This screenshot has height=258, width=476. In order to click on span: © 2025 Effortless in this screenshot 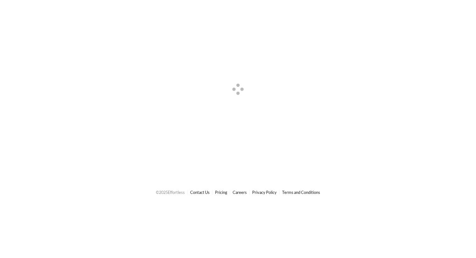, I will do `click(170, 193)`.